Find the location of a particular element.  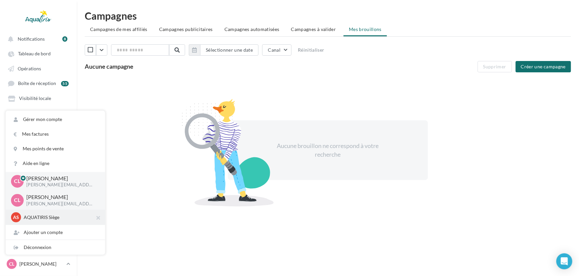

span: Tableau de bord is located at coordinates (34, 54).